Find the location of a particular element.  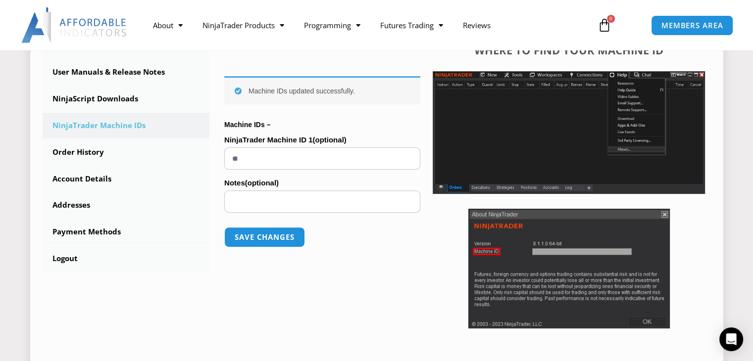

a: Logout is located at coordinates (126, 259).